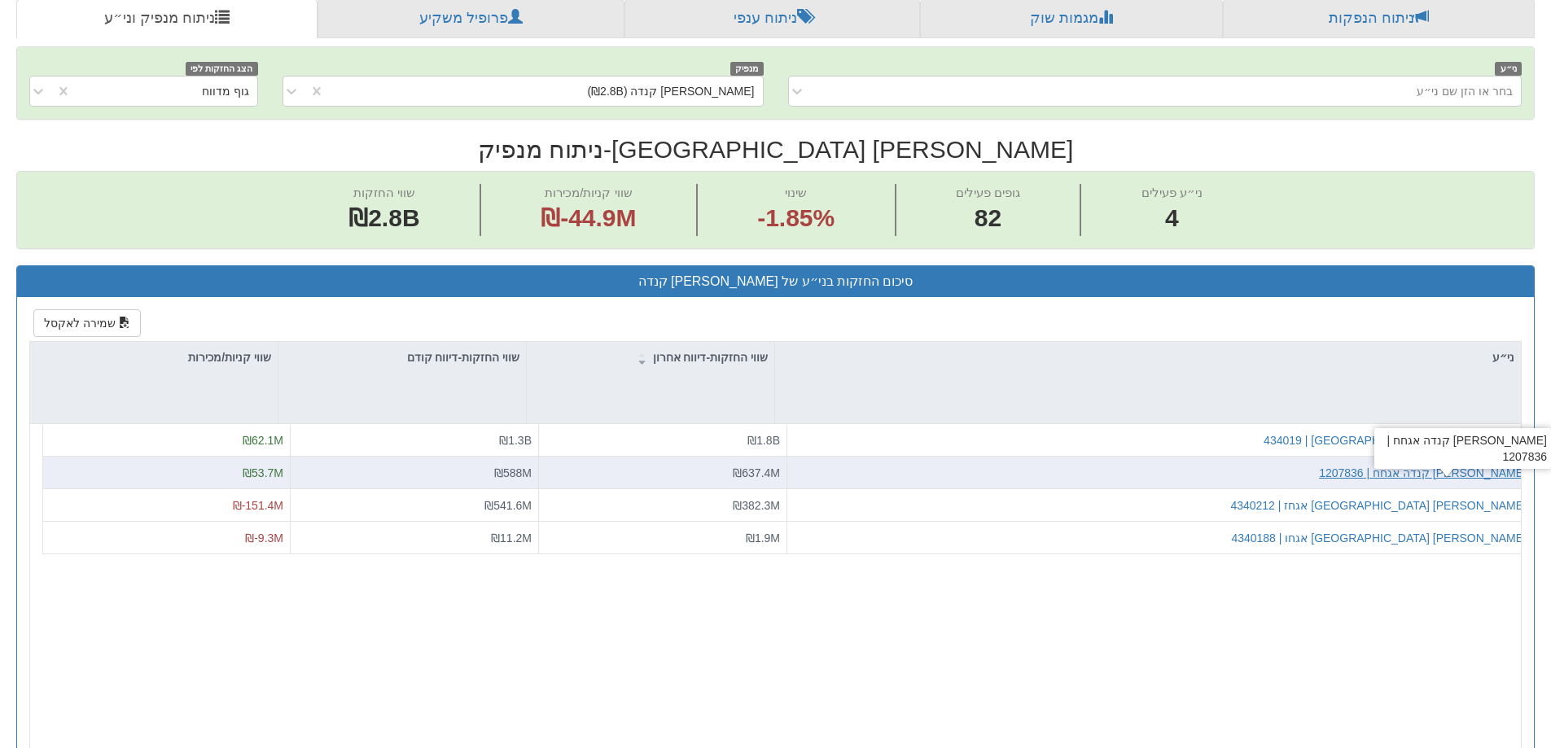 Image resolution: width=1551 pixels, height=748 pixels. What do you see at coordinates (263, 473) in the screenshot?
I see `span: ₪53.7M` at bounding box center [263, 473].